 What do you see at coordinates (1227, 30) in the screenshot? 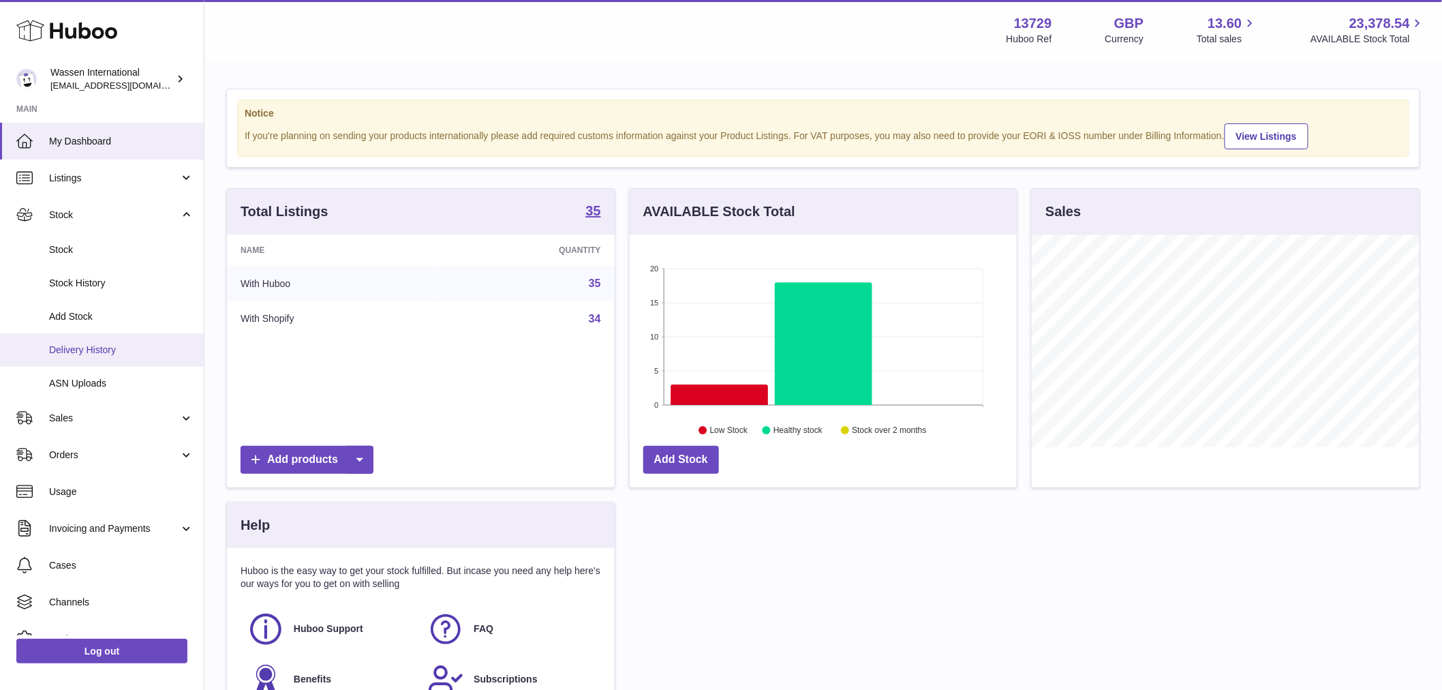
I see `a: 13.60 Total sales` at bounding box center [1227, 30].